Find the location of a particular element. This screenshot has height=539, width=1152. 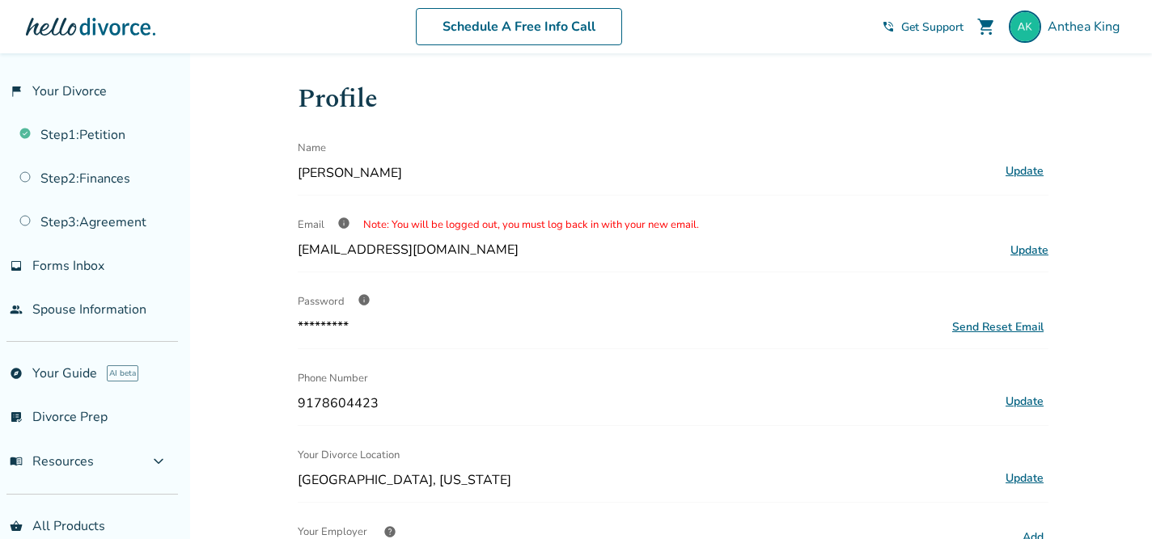

span: AI beta is located at coordinates (122, 374).